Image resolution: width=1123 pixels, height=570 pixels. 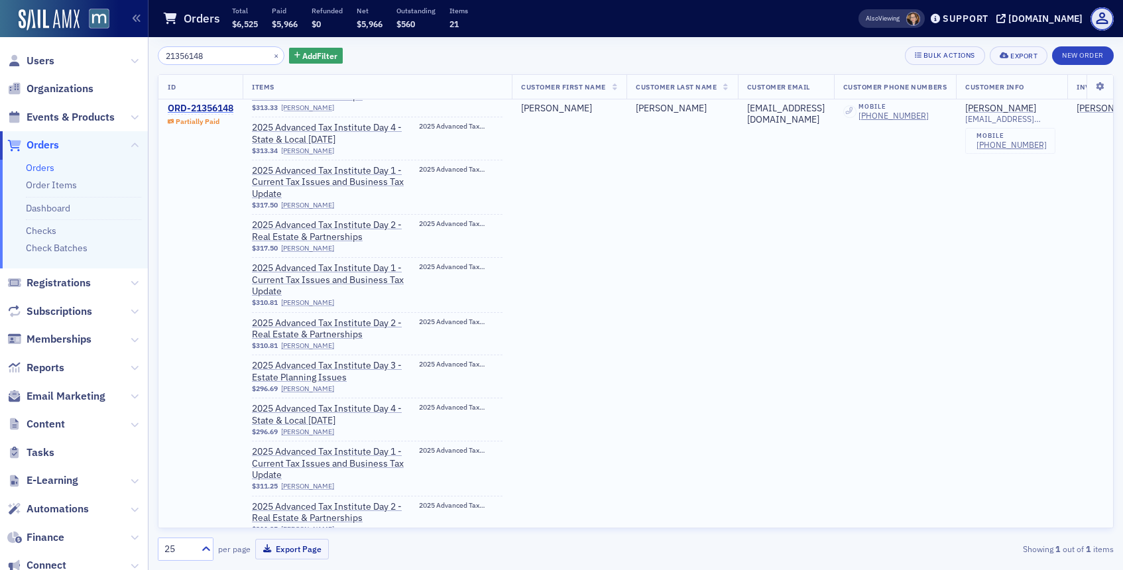 What do you see at coordinates (245, 11) in the screenshot?
I see `p: Total` at bounding box center [245, 11].